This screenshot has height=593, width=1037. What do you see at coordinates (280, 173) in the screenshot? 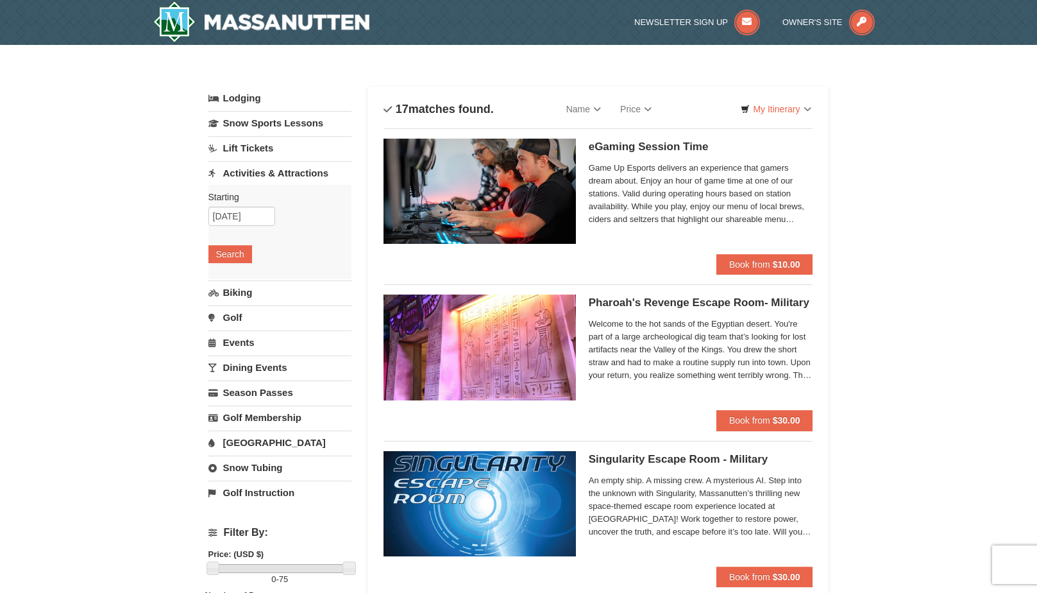
I see `a: Activities & Attractions` at bounding box center [280, 173].